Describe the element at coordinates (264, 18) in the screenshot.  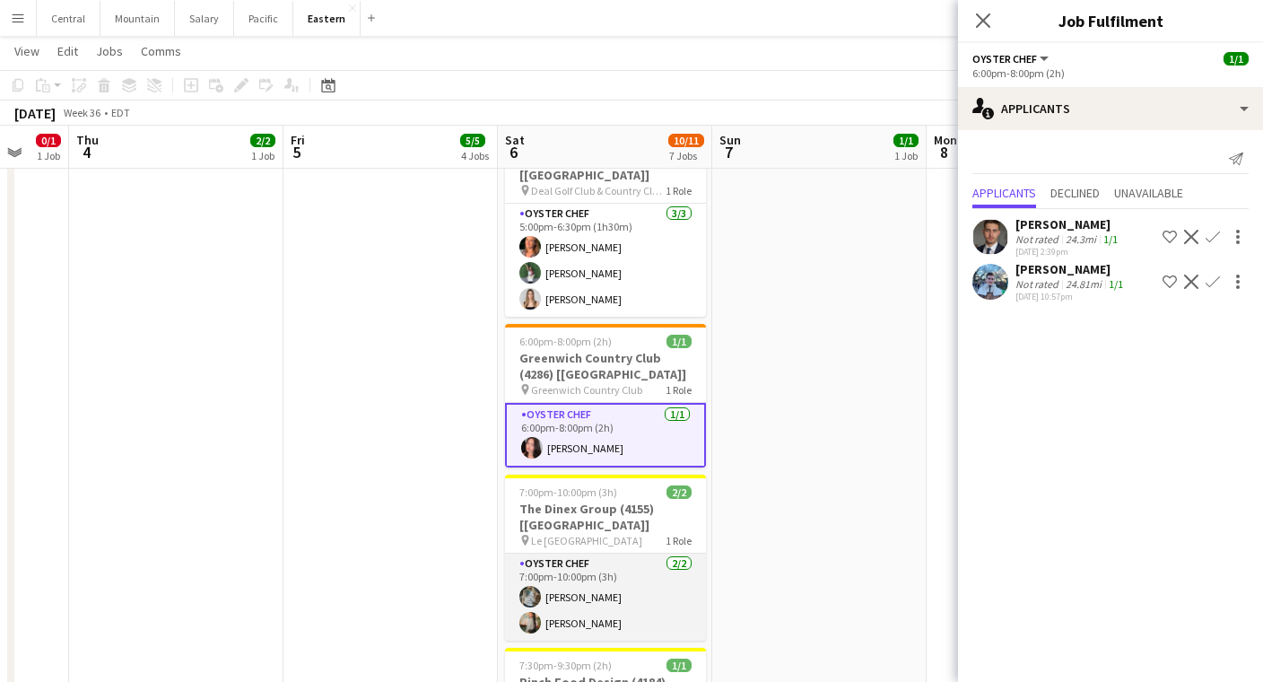
I see `button: Pacific` at that location.